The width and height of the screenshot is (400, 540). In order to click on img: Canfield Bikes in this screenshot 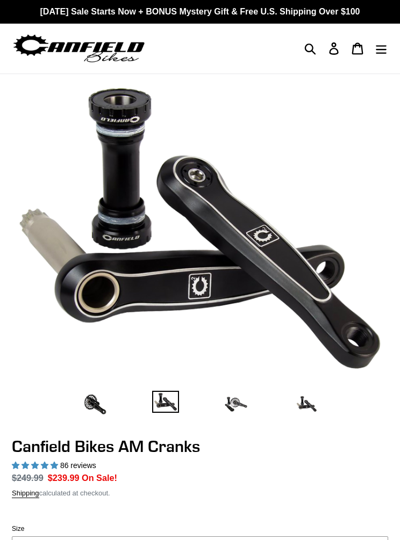, I will do `click(79, 48)`.